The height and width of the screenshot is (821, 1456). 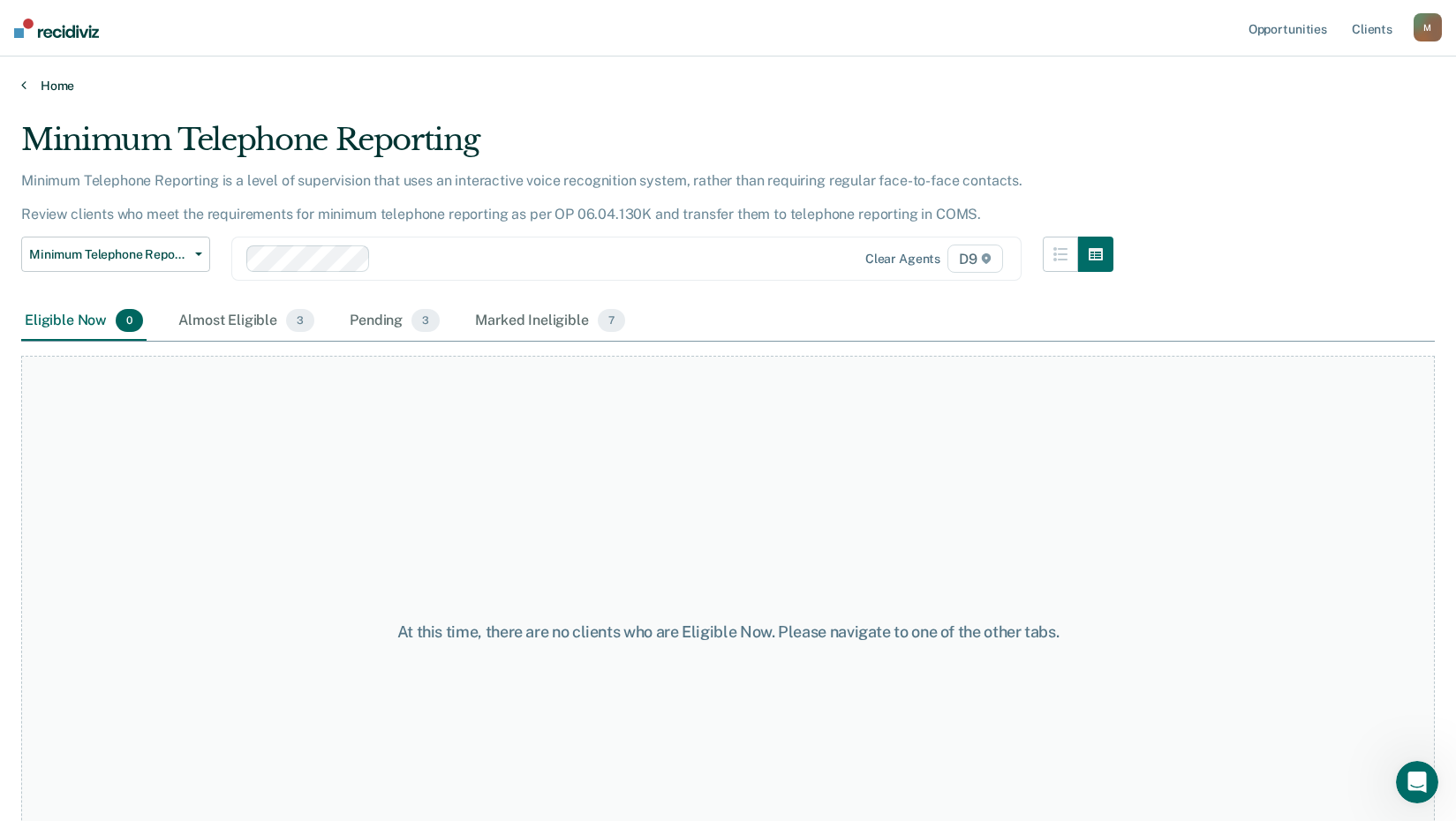 What do you see at coordinates (265, 601) in the screenshot?
I see `span: Messages` at bounding box center [265, 601].